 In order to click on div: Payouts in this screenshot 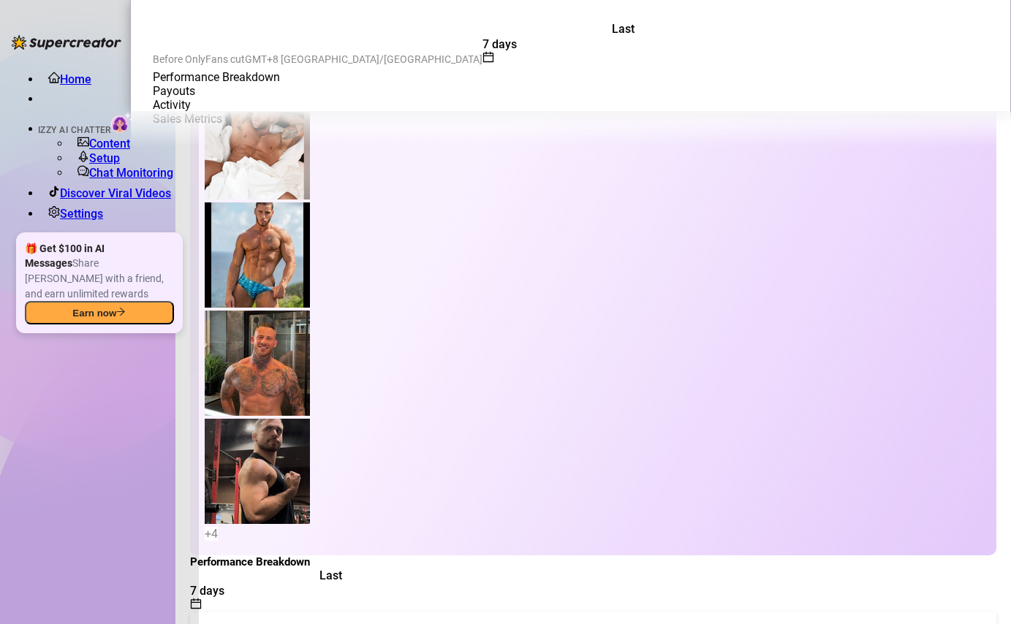, I will do `click(570, 91)`.